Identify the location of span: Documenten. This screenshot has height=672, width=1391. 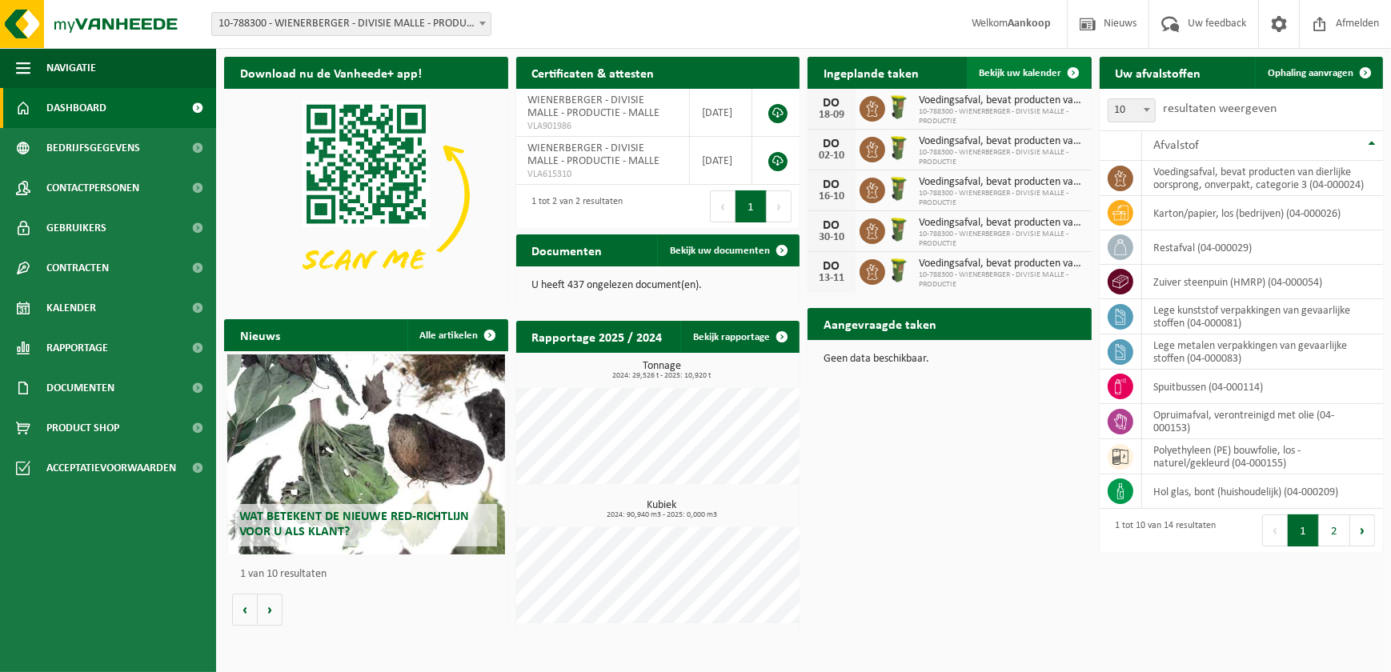
(80, 388).